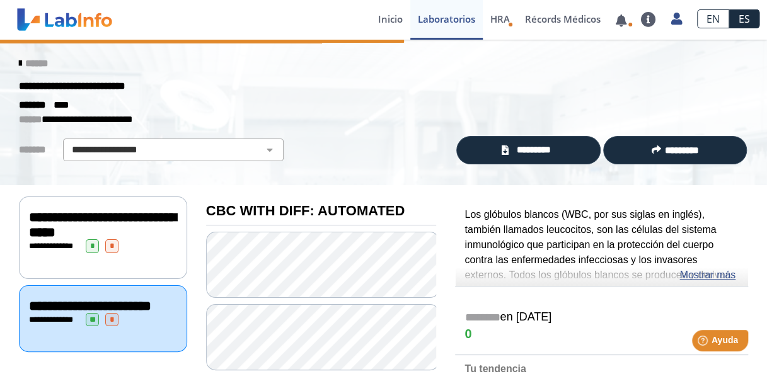 The width and height of the screenshot is (767, 374). What do you see at coordinates (601, 335) in the screenshot?
I see `h4: 0` at bounding box center [601, 335].